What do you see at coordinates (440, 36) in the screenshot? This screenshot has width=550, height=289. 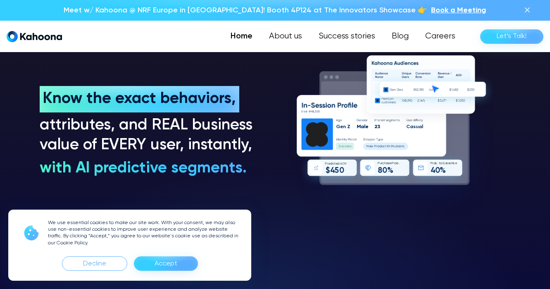 I see `a: Careers` at bounding box center [440, 36].